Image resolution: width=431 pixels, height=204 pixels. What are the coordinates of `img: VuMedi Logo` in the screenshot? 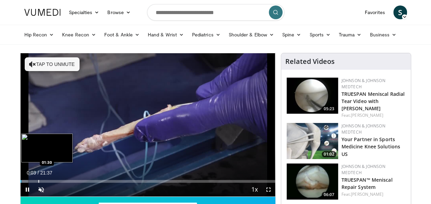 It's located at (43, 12).